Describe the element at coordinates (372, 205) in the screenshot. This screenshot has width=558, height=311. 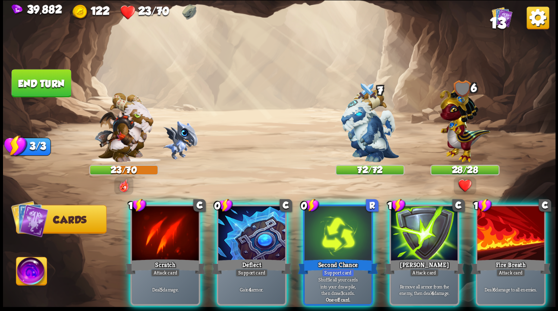
I see `div: R` at that location.